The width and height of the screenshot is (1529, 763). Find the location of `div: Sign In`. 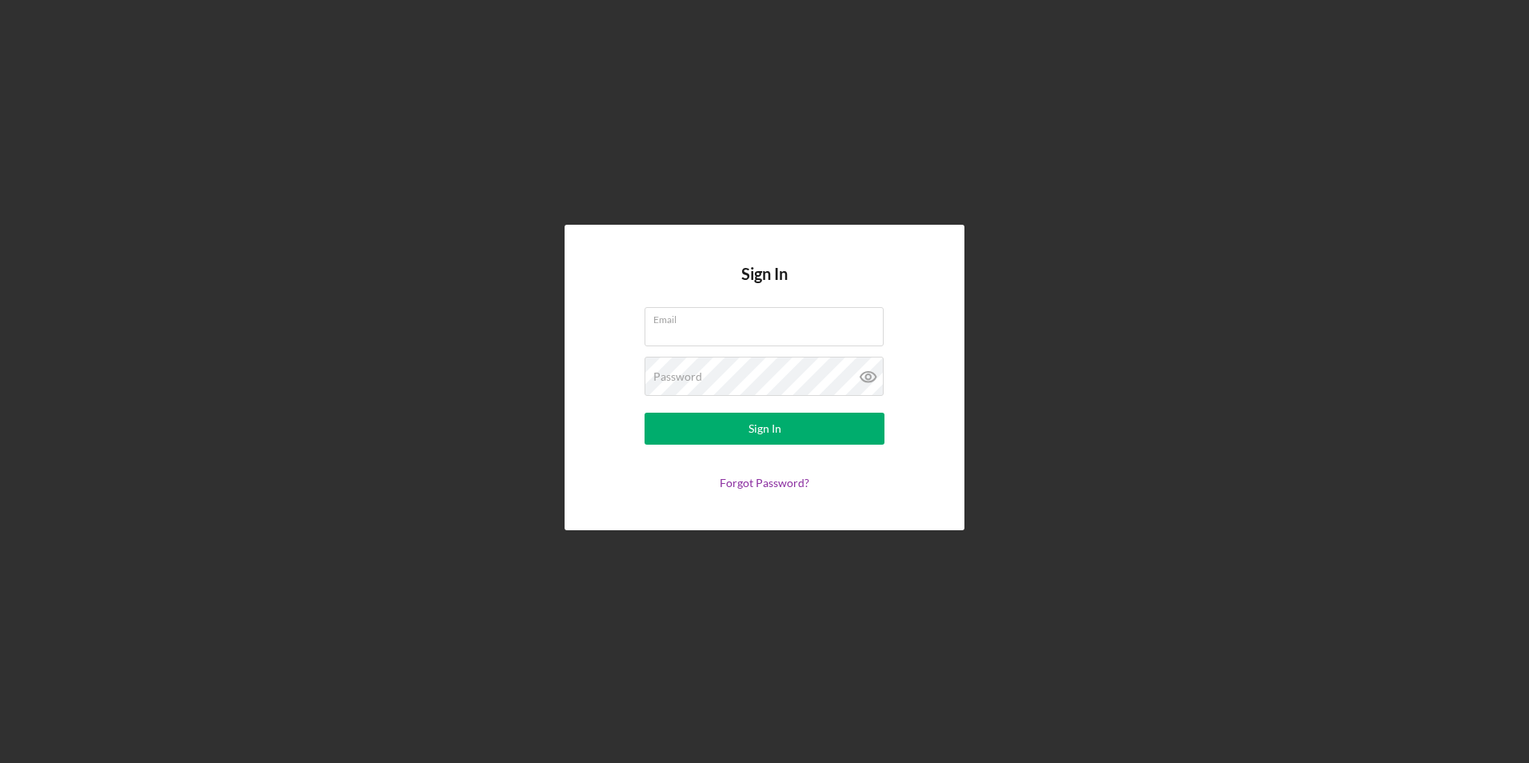

div: Sign In is located at coordinates (764, 429).